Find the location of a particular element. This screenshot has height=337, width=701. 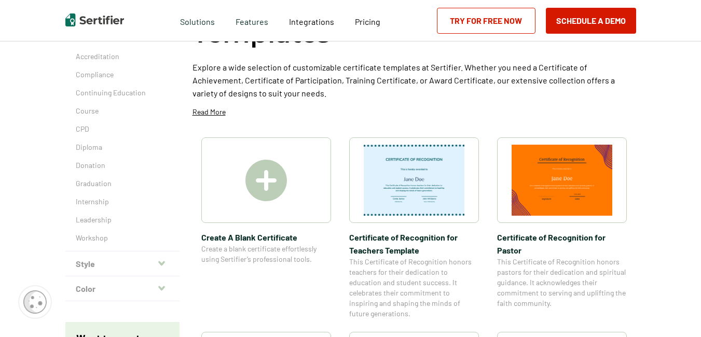

span: Certificate of Recognition for Teachers Template is located at coordinates (414, 244).